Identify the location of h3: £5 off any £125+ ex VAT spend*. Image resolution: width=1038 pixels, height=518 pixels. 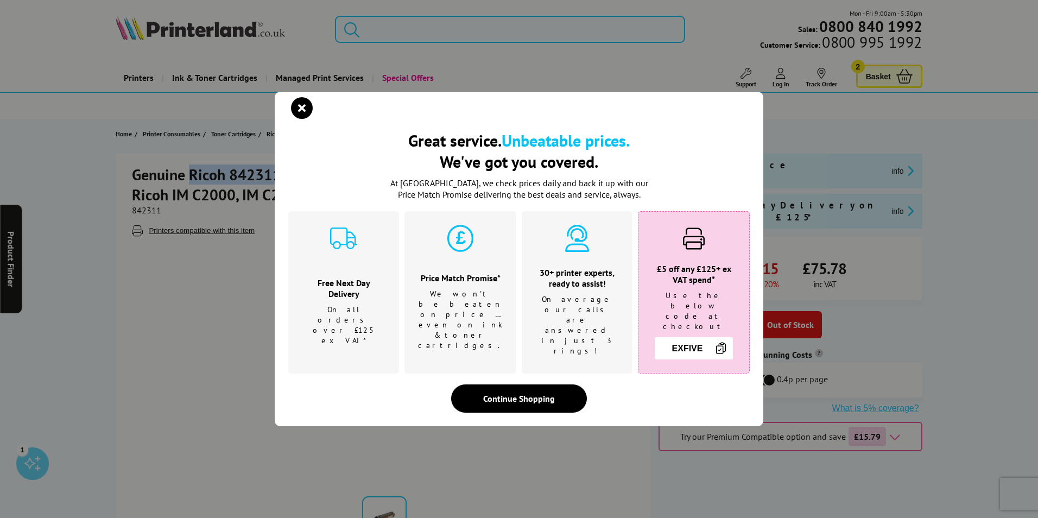
(694, 274).